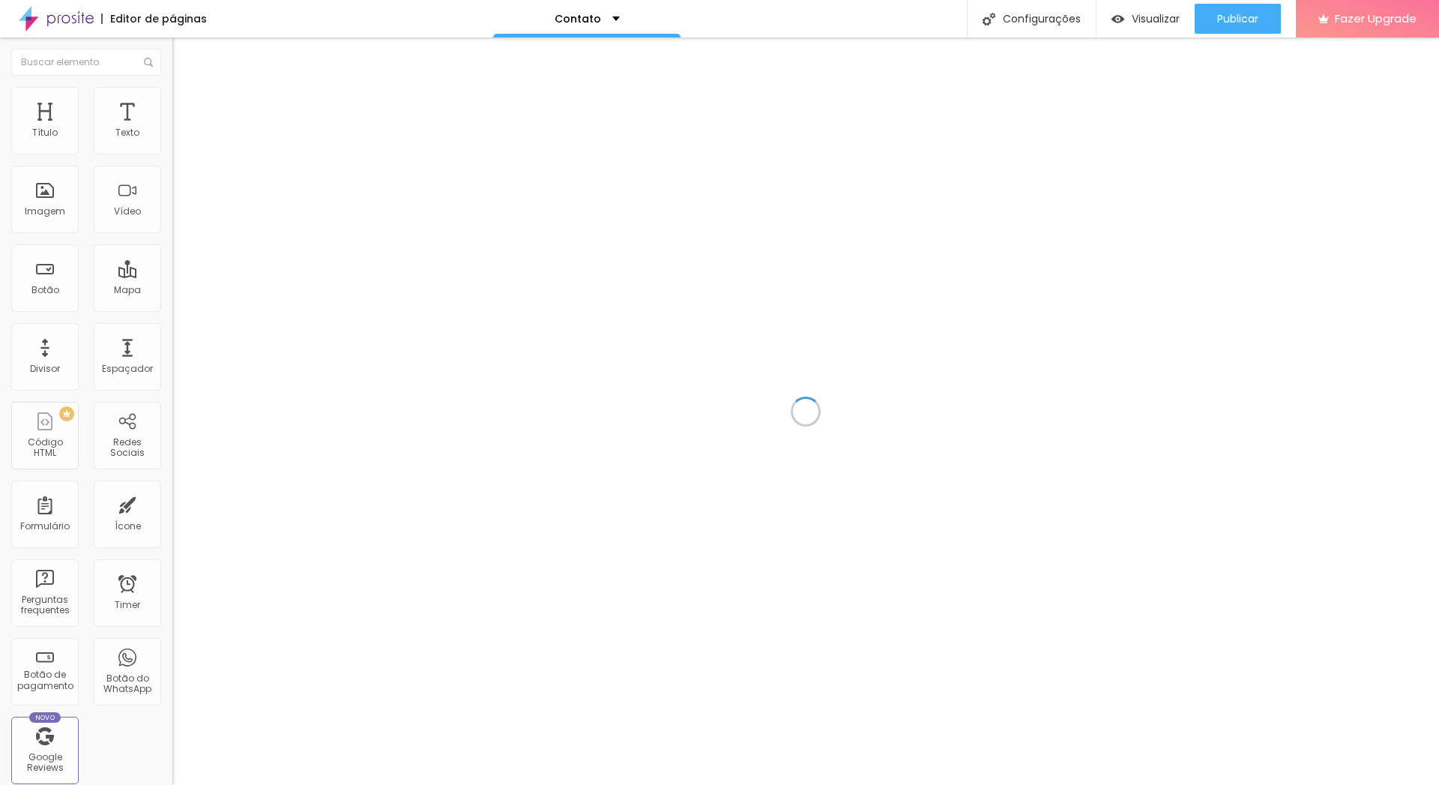 The image size is (1439, 785). I want to click on div: Ícone, so click(127, 526).